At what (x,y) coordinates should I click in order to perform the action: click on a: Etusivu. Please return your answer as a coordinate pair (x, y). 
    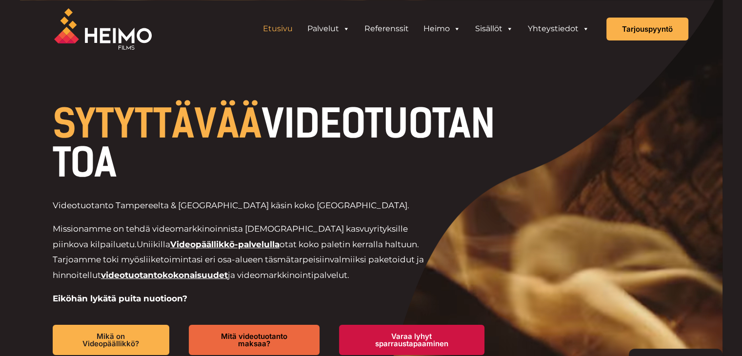
    Looking at the image, I should click on (278, 29).